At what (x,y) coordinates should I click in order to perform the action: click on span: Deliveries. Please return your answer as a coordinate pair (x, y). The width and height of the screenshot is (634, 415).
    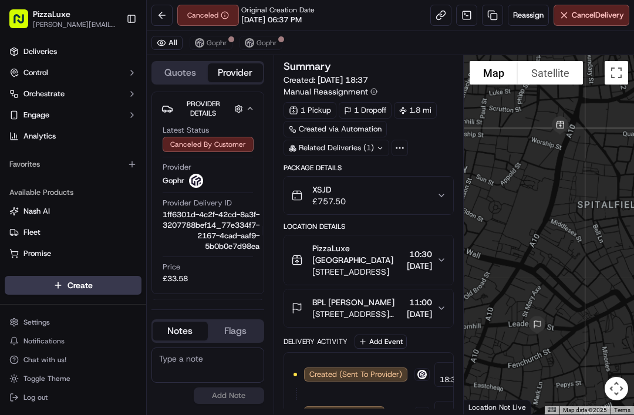
    Looking at the image, I should click on (40, 52).